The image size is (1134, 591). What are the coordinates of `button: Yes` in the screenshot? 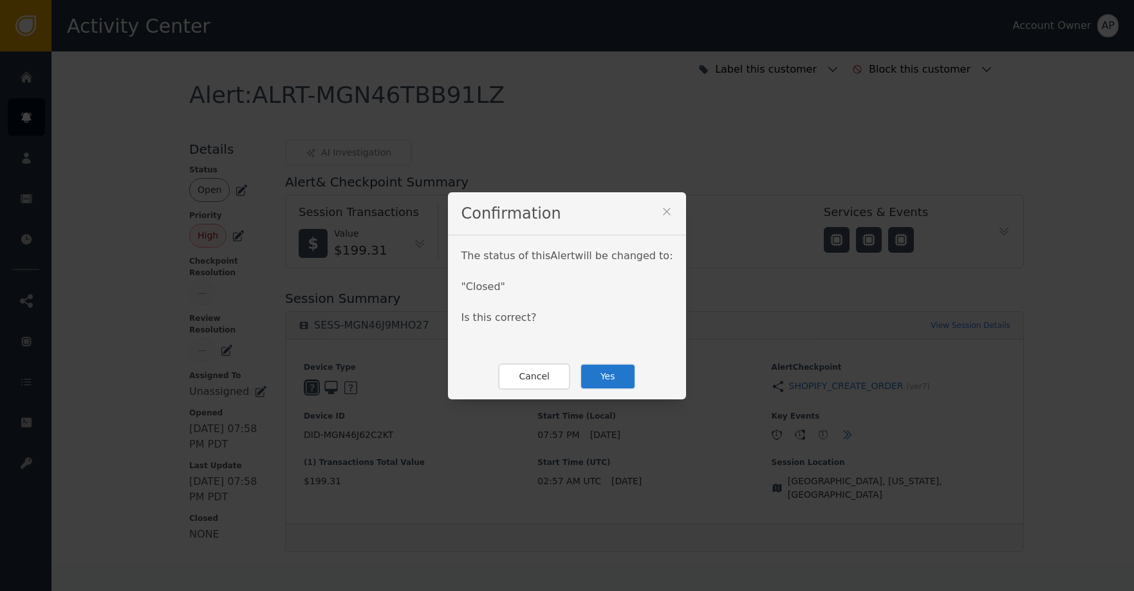 It's located at (607, 376).